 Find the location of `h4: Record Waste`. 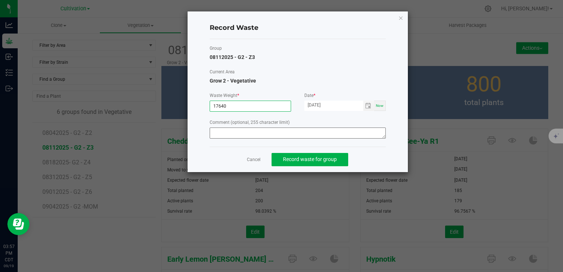

h4: Record Waste is located at coordinates (298, 28).